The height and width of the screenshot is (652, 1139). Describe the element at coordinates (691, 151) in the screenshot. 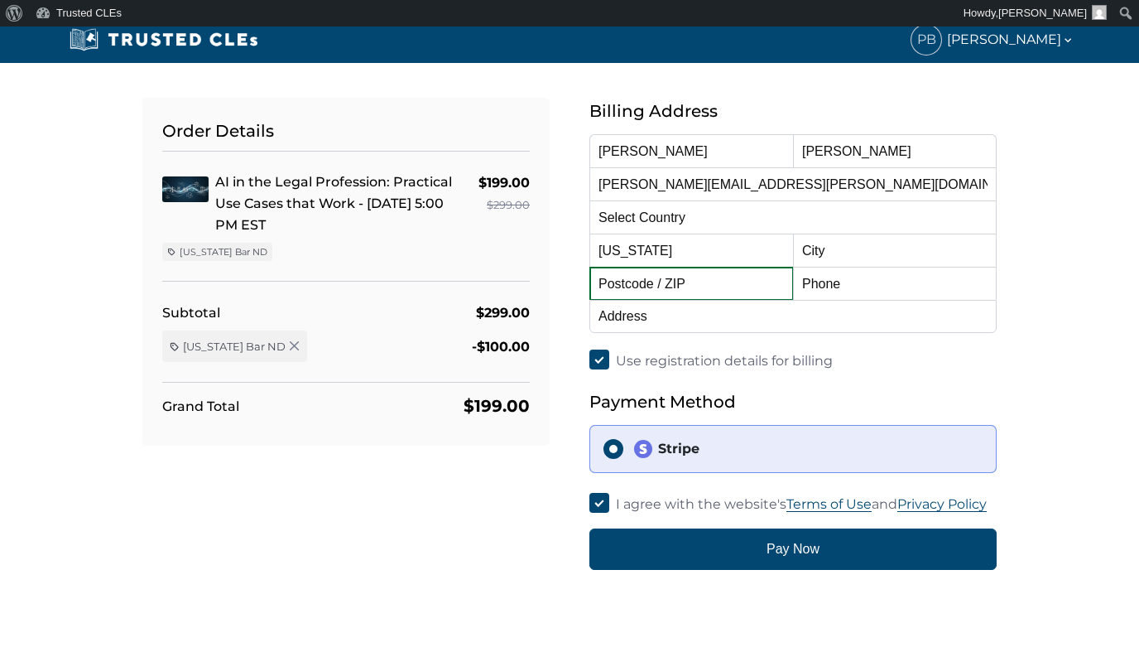

I see `input: First Name` at that location.